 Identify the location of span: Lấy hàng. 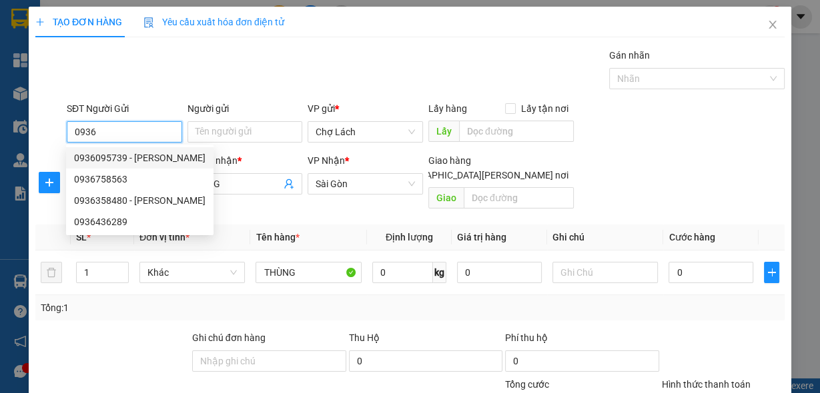
(447, 109).